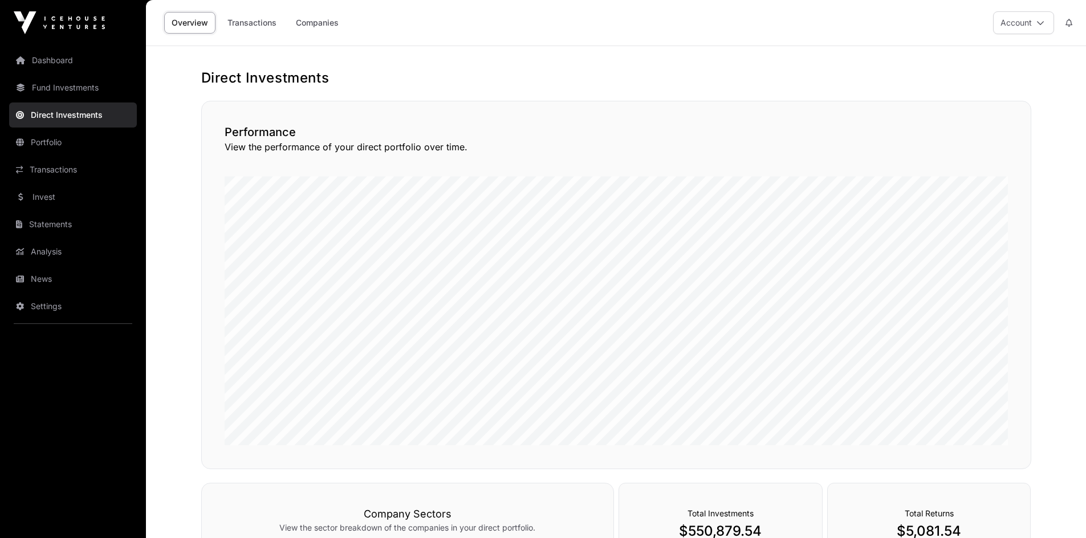 The image size is (1086, 538). What do you see at coordinates (720, 513) in the screenshot?
I see `span: Total Investments` at bounding box center [720, 513].